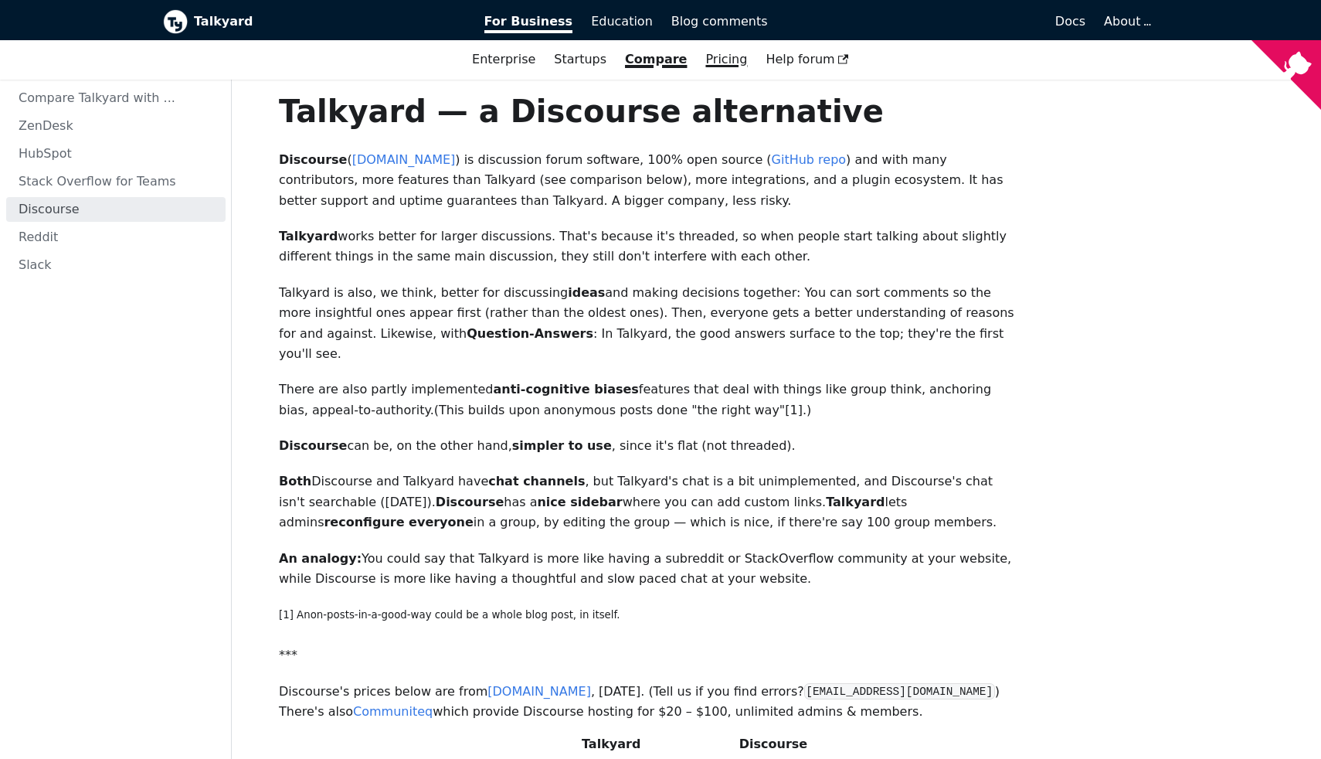 The width and height of the screenshot is (1321, 759). Describe the element at coordinates (313, 22) in the screenshot. I see `a: Talkyard logoTalkyard` at that location.